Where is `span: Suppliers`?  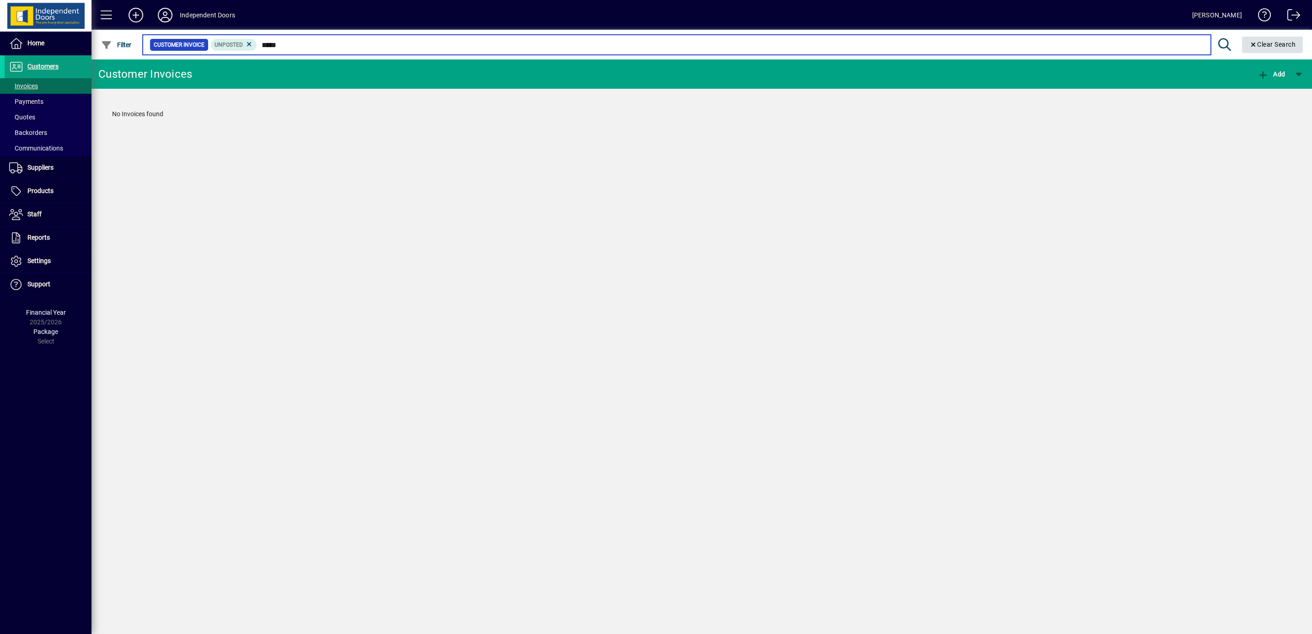 span: Suppliers is located at coordinates (40, 167).